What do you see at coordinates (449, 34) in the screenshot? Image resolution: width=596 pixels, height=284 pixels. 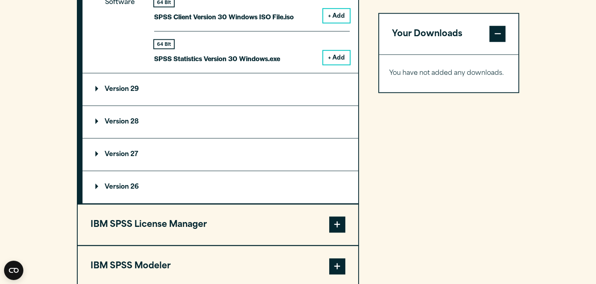 I see `button: Your Downloads` at bounding box center [449, 34].